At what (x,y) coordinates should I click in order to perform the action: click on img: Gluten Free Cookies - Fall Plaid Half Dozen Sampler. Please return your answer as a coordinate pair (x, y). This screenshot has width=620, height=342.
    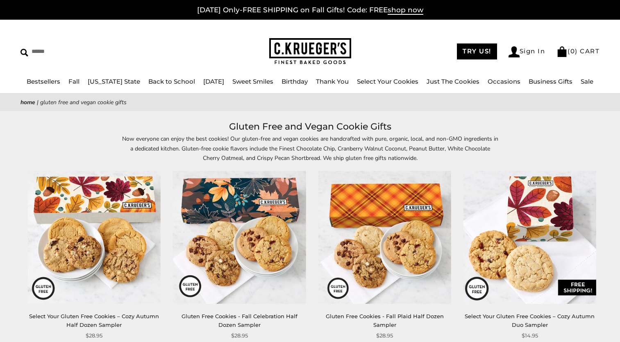
    Looking at the image, I should click on (384, 237).